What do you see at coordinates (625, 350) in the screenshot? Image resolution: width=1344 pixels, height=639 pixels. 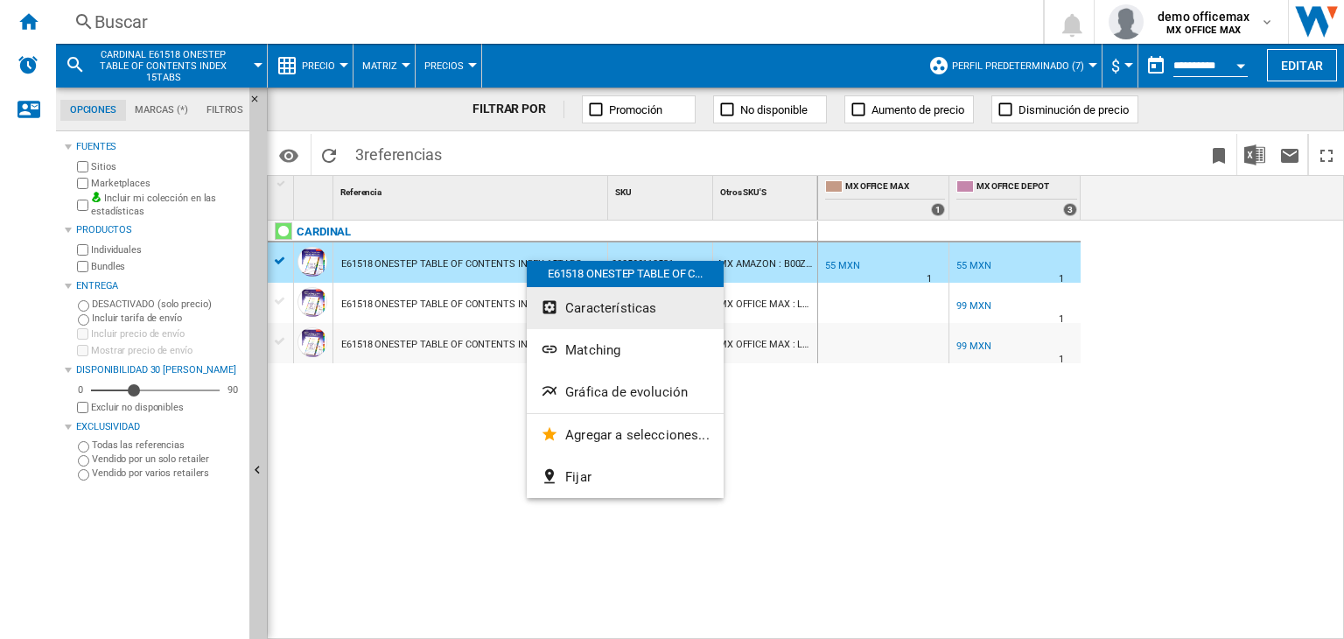 I see `button: Matching` at bounding box center [625, 350].